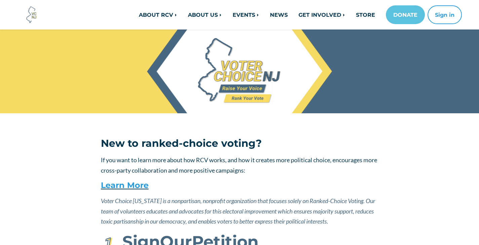 The width and height of the screenshot is (479, 245). I want to click on nav: Main navigation, so click(278, 15).